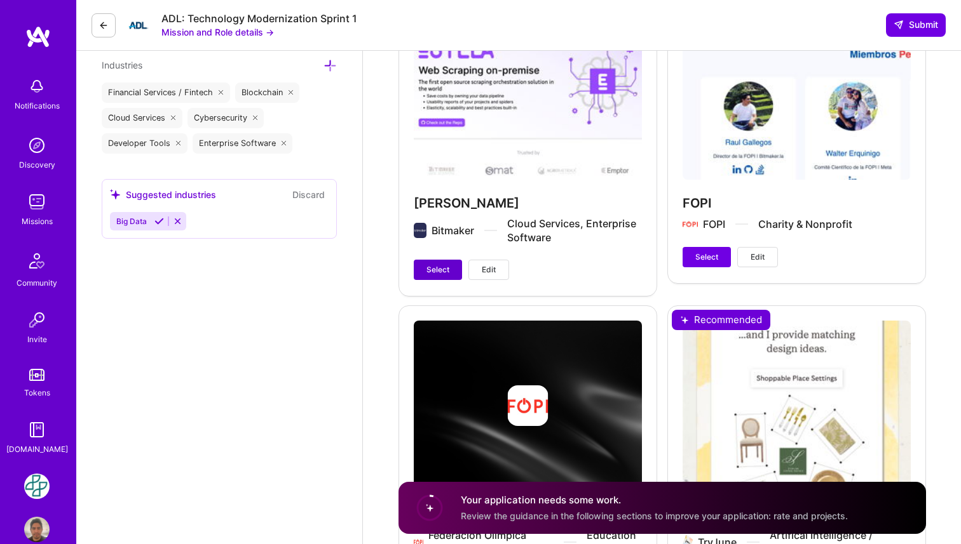 The image size is (961, 544). I want to click on i: icon SuggestedTeams, so click(115, 194).